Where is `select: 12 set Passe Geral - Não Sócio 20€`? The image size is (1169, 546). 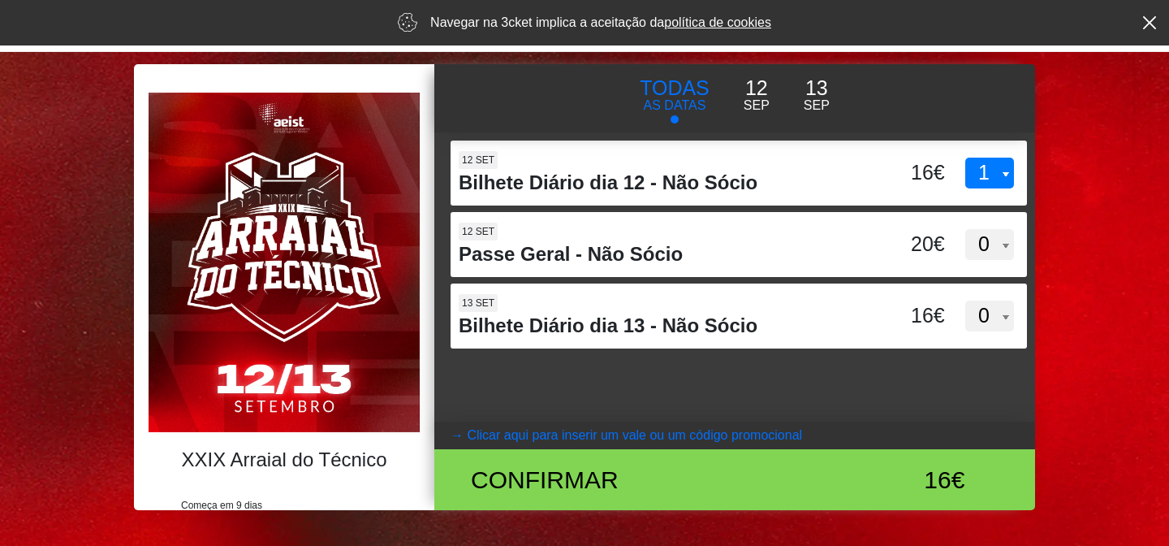
select: 12 set Passe Geral - Não Sócio 20€ is located at coordinates (990, 244).